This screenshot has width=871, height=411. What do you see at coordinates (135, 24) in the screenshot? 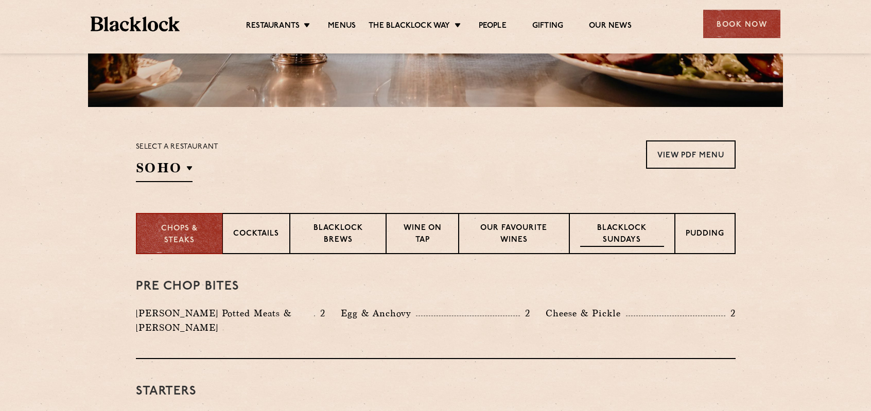
I see `img: BL_Textured_Logo-footer-cropped.svg` at bounding box center [135, 24].